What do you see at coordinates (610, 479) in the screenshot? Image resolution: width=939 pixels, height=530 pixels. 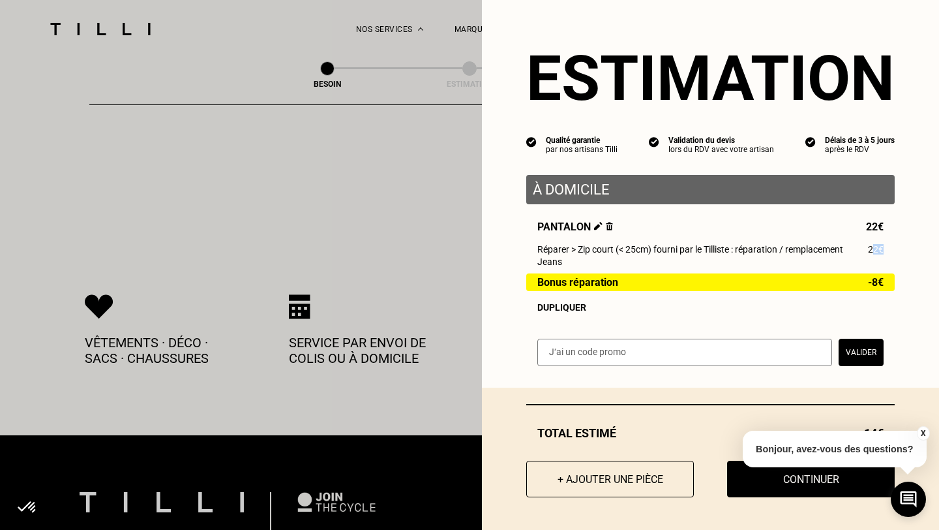 I see `button: + Ajouter une pièce` at bounding box center [610, 479].